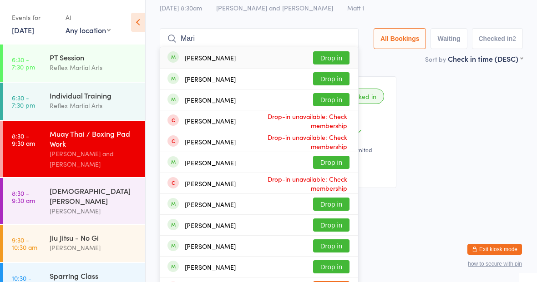 The image size is (537, 282). What do you see at coordinates (93, 57) in the screenshot?
I see `div: PT Session` at bounding box center [93, 57].